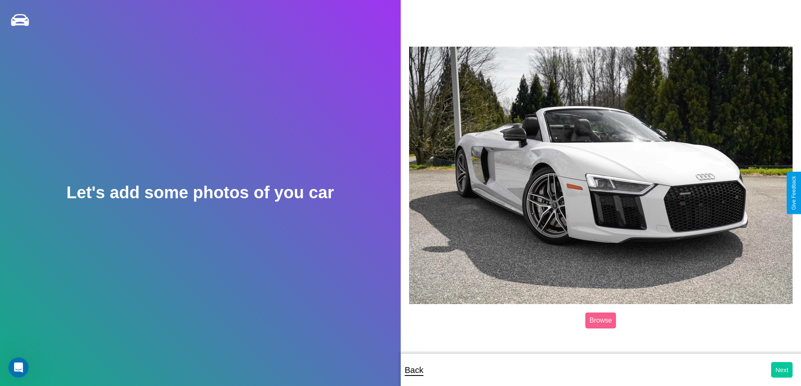  I want to click on h2: Let's add some photos of you car, so click(200, 193).